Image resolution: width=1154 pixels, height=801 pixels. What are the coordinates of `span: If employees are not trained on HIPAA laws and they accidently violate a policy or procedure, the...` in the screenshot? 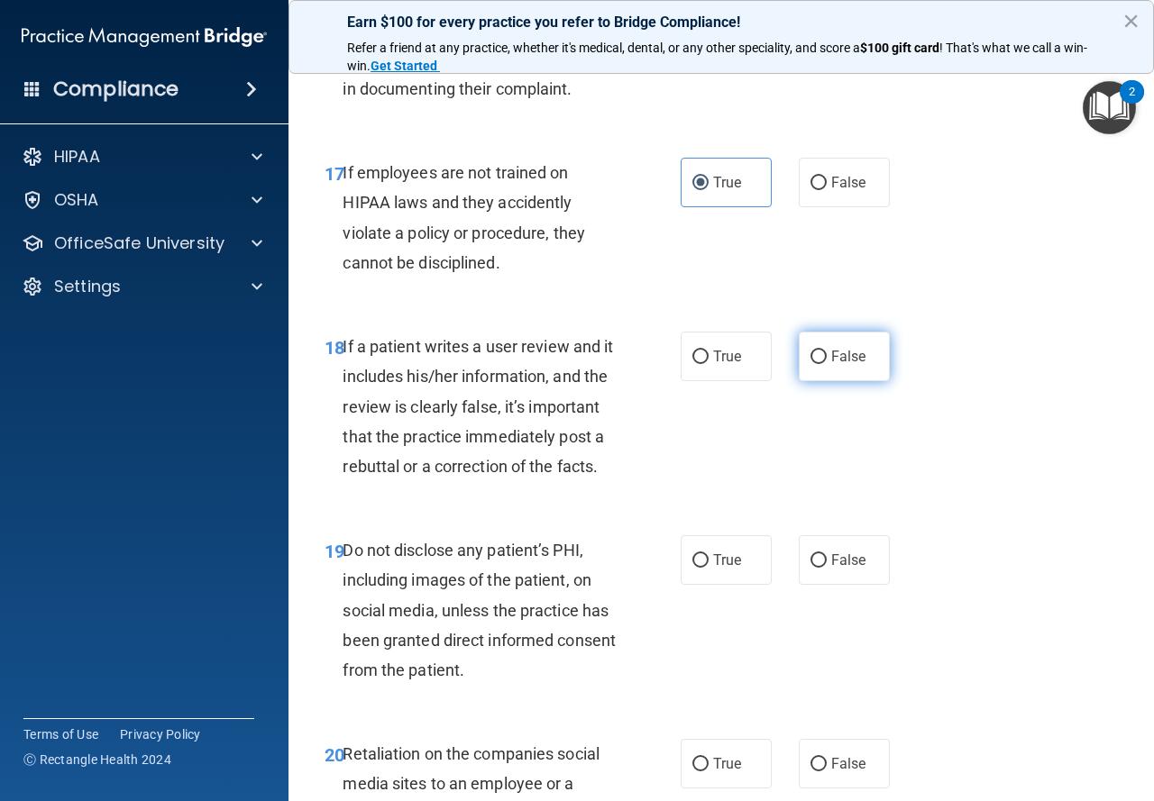 It's located at (463, 217).